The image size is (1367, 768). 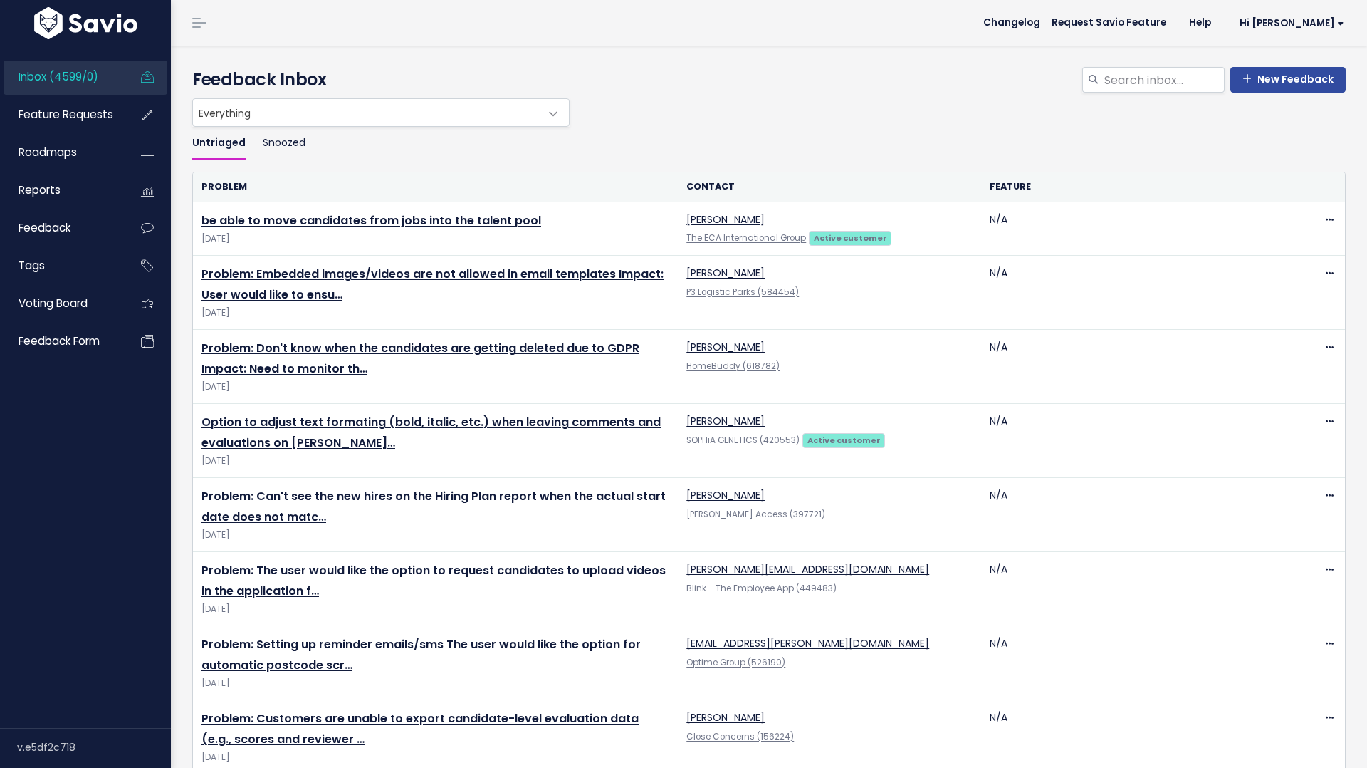 What do you see at coordinates (59, 340) in the screenshot?
I see `span: Feedback form` at bounding box center [59, 340].